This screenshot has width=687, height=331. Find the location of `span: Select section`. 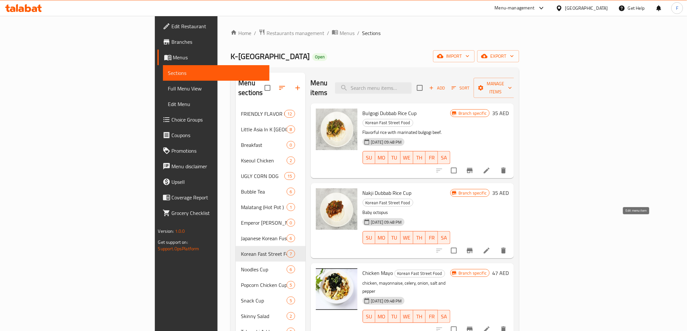

span: Select section is located at coordinates (420, 88).